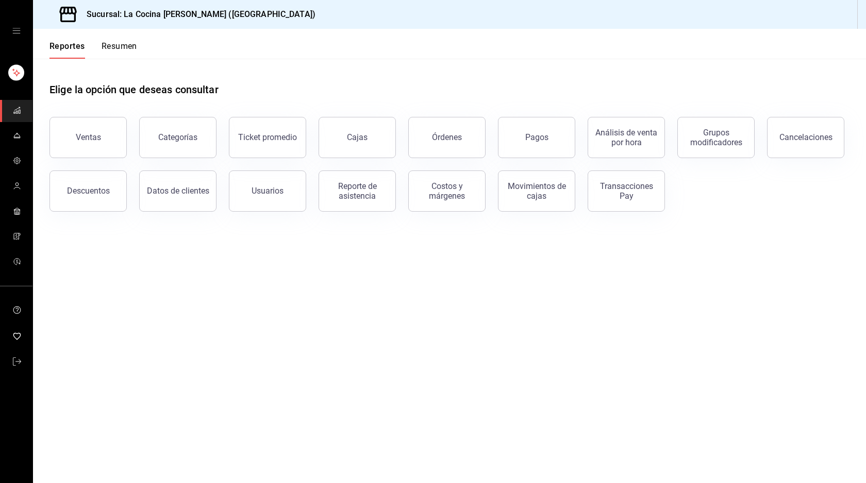 The width and height of the screenshot is (866, 483). I want to click on button: Movimientos de cajas, so click(536, 191).